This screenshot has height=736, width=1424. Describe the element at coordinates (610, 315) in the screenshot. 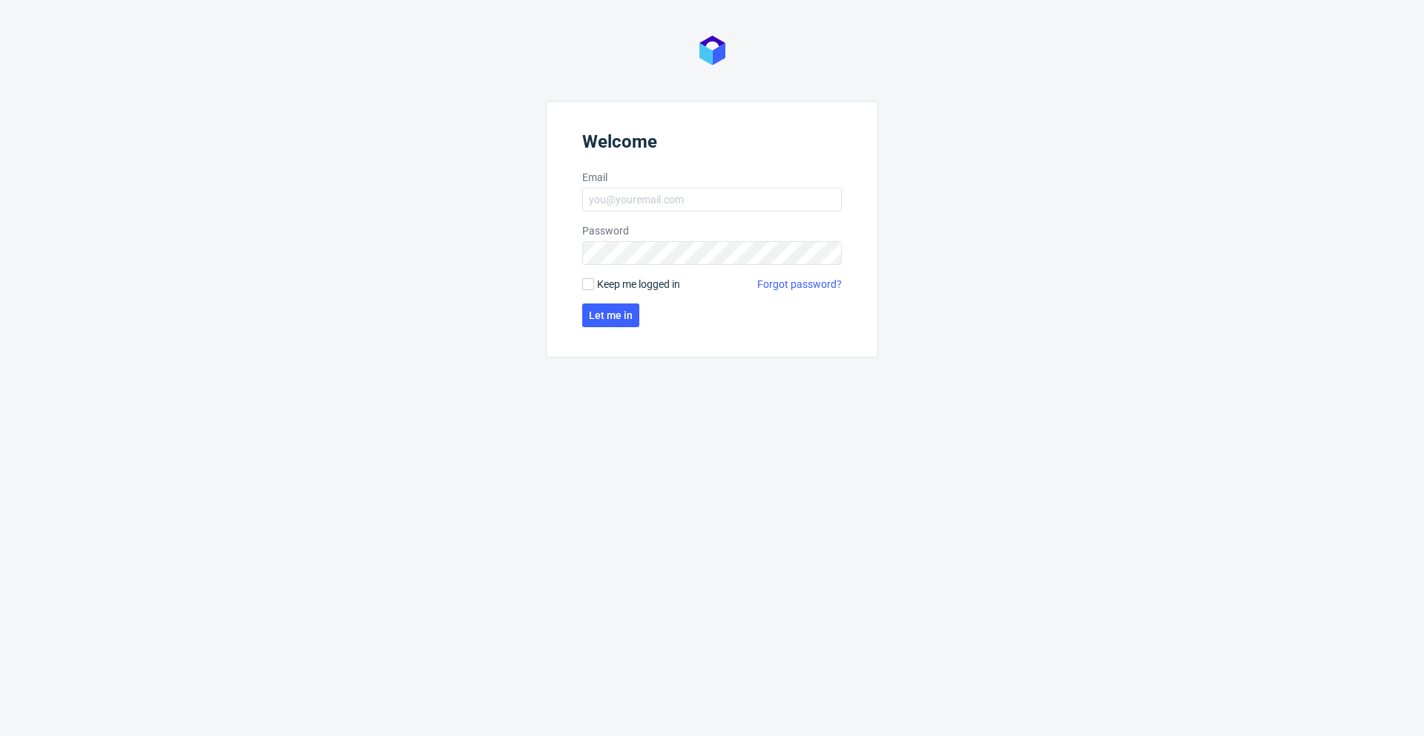

I see `button: Let me in` at that location.